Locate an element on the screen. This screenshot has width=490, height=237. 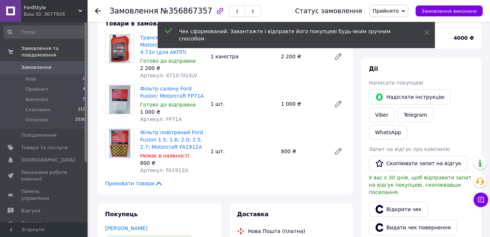
span: Виконані is located at coordinates (37, 100).